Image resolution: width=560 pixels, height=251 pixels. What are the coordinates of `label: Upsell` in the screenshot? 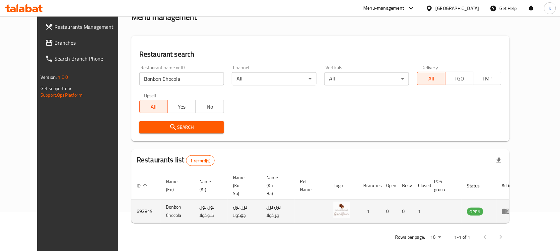 It's located at (150, 96).